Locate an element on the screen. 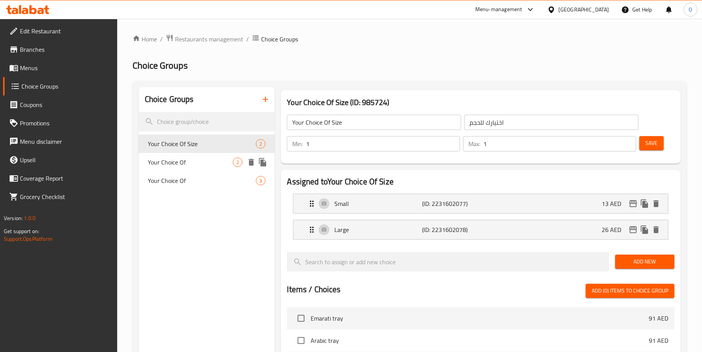 This screenshot has width=702, height=352. span: Arabic tray is located at coordinates (480, 340).